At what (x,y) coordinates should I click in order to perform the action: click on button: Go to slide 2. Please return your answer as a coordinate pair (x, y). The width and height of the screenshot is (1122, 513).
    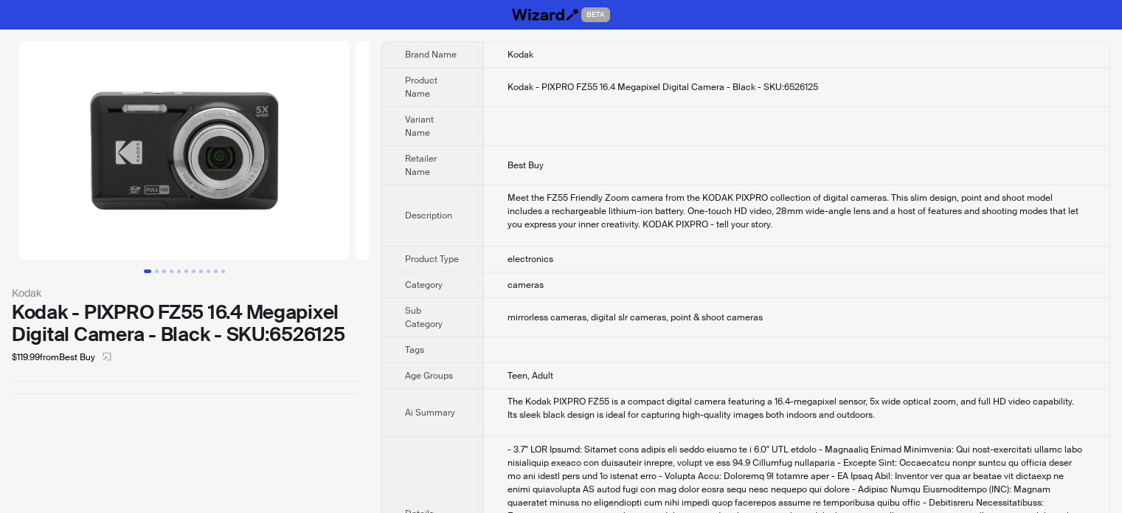
    Looking at the image, I should click on (156, 271).